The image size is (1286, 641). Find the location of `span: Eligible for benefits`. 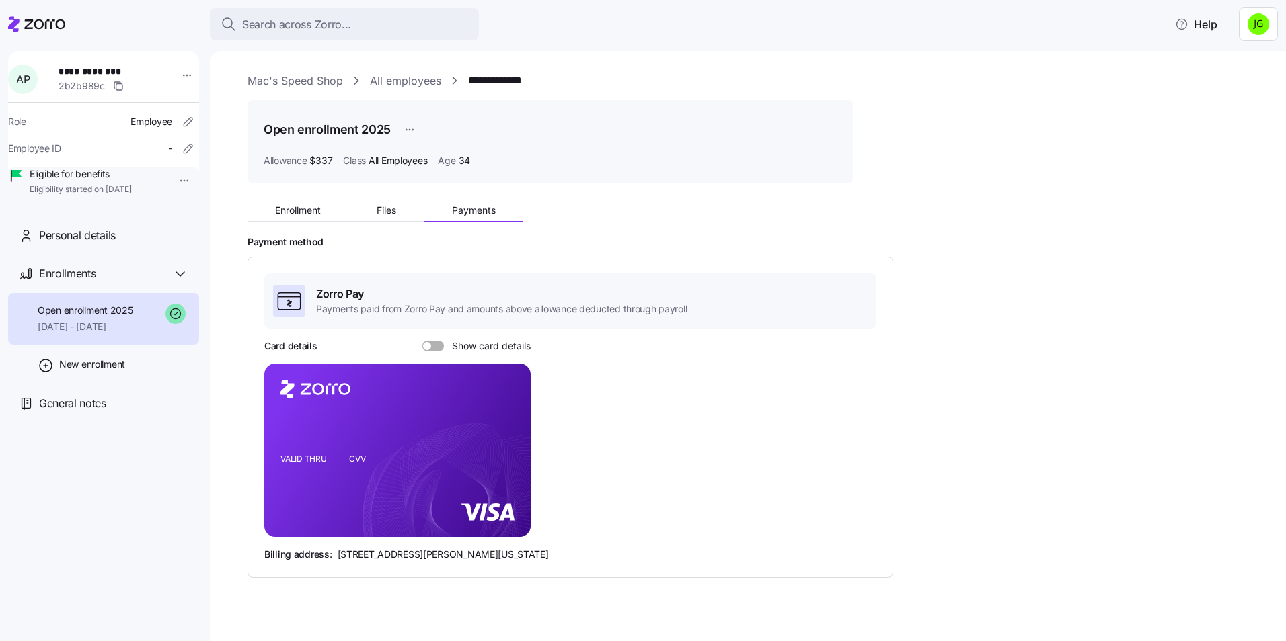

span: Eligible for benefits is located at coordinates (81, 174).